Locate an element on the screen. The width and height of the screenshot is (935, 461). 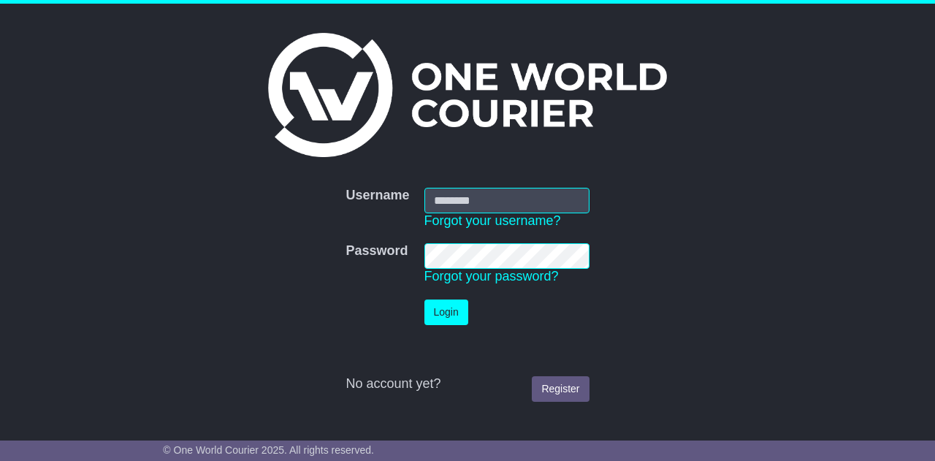
a: Register is located at coordinates (560, 389).